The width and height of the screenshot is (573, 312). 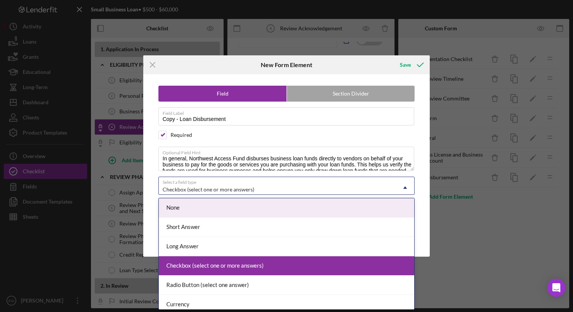 I want to click on div: None, so click(x=287, y=208).